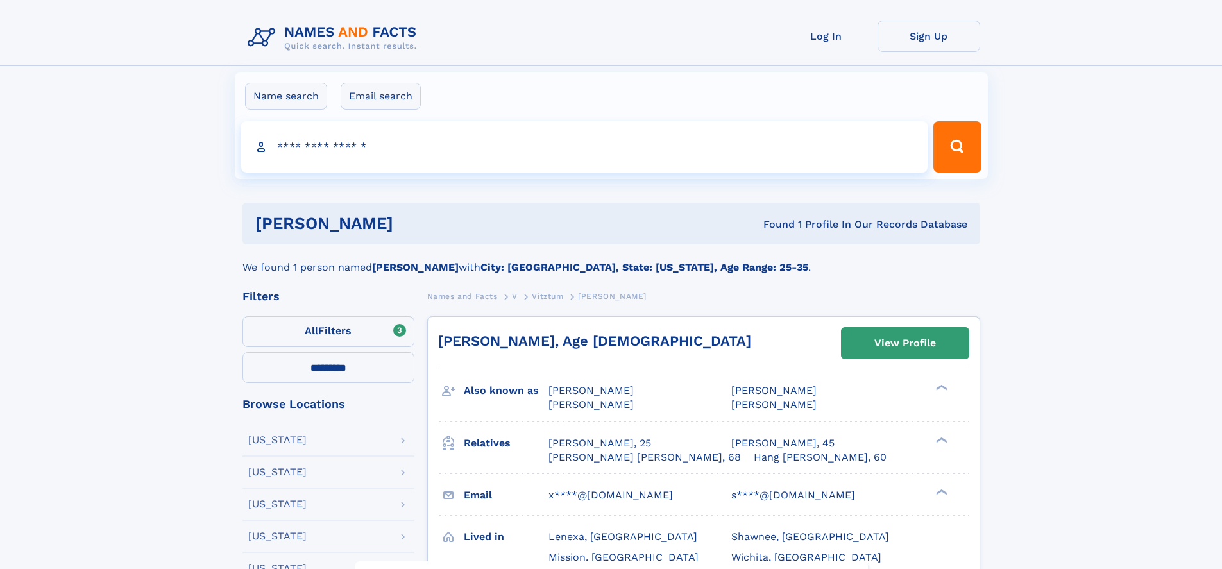 The height and width of the screenshot is (569, 1222). Describe the element at coordinates (612, 260) in the screenshot. I see `div: We found 1 person named with .` at that location.